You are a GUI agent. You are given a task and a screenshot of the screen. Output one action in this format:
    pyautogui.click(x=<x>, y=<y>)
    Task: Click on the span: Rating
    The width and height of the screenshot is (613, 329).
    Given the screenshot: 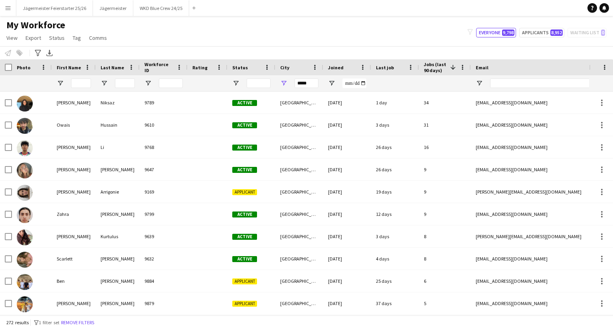 What is the action you would take?
    pyautogui.click(x=200, y=67)
    